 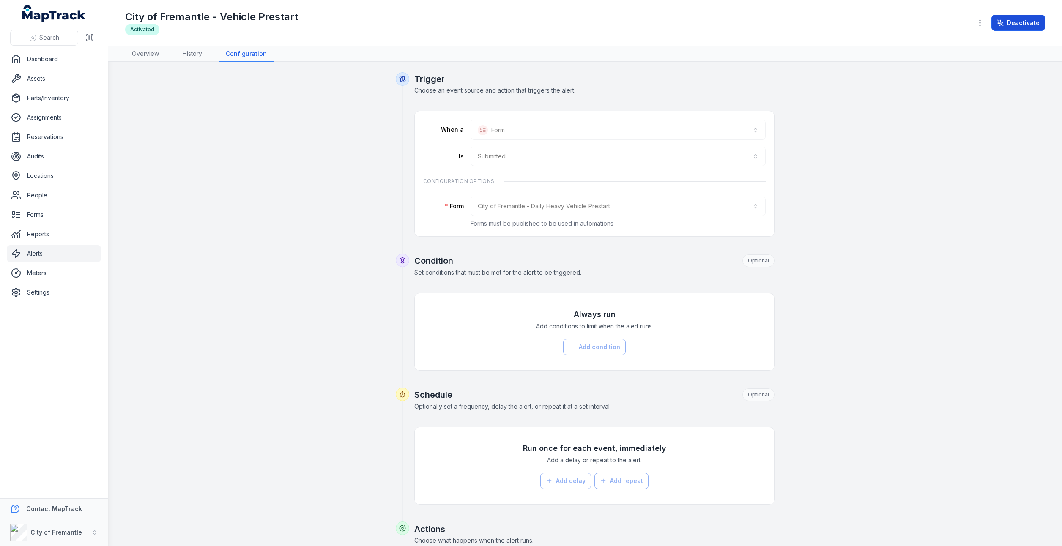 I want to click on a: Dashboard, so click(x=54, y=59).